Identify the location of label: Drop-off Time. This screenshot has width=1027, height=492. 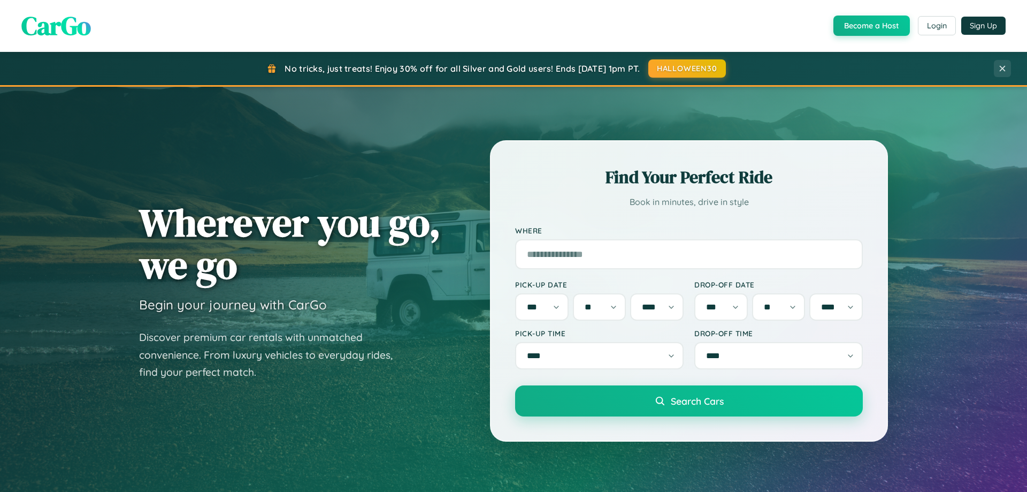
(778, 333).